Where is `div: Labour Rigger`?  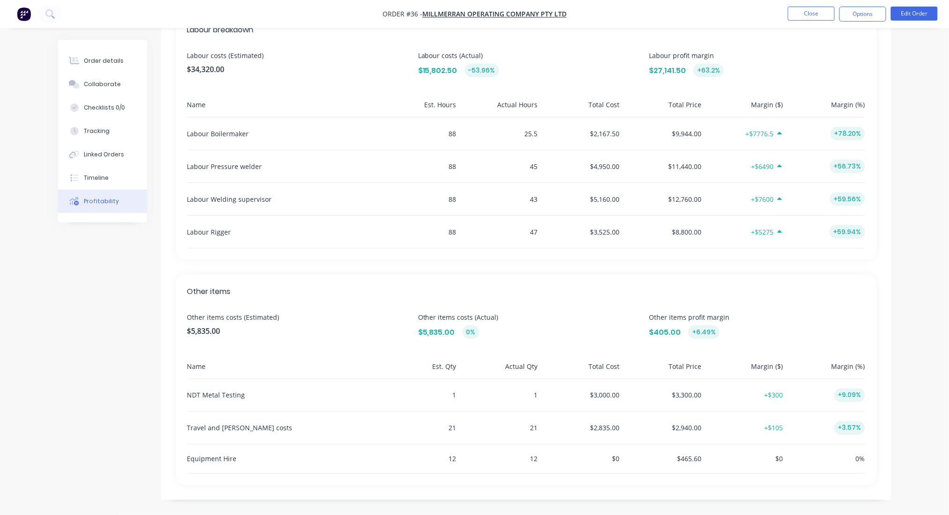
div: Labour Rigger is located at coordinates (281, 232).